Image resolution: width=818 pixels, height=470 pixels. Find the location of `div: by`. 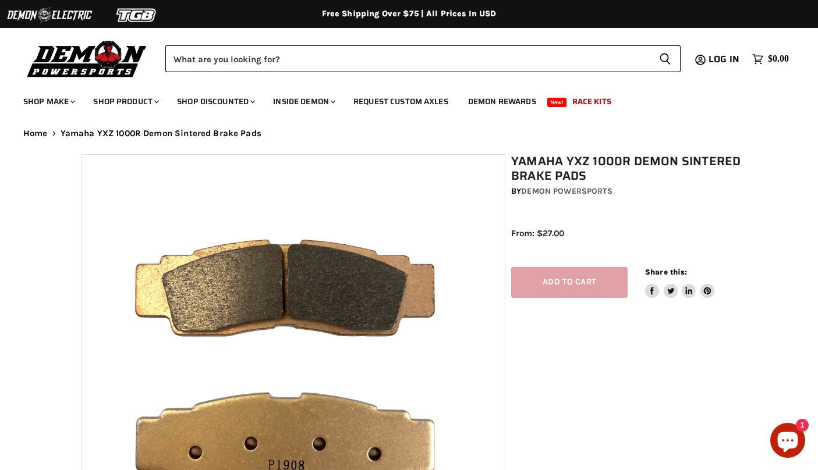

div: by is located at coordinates (627, 191).